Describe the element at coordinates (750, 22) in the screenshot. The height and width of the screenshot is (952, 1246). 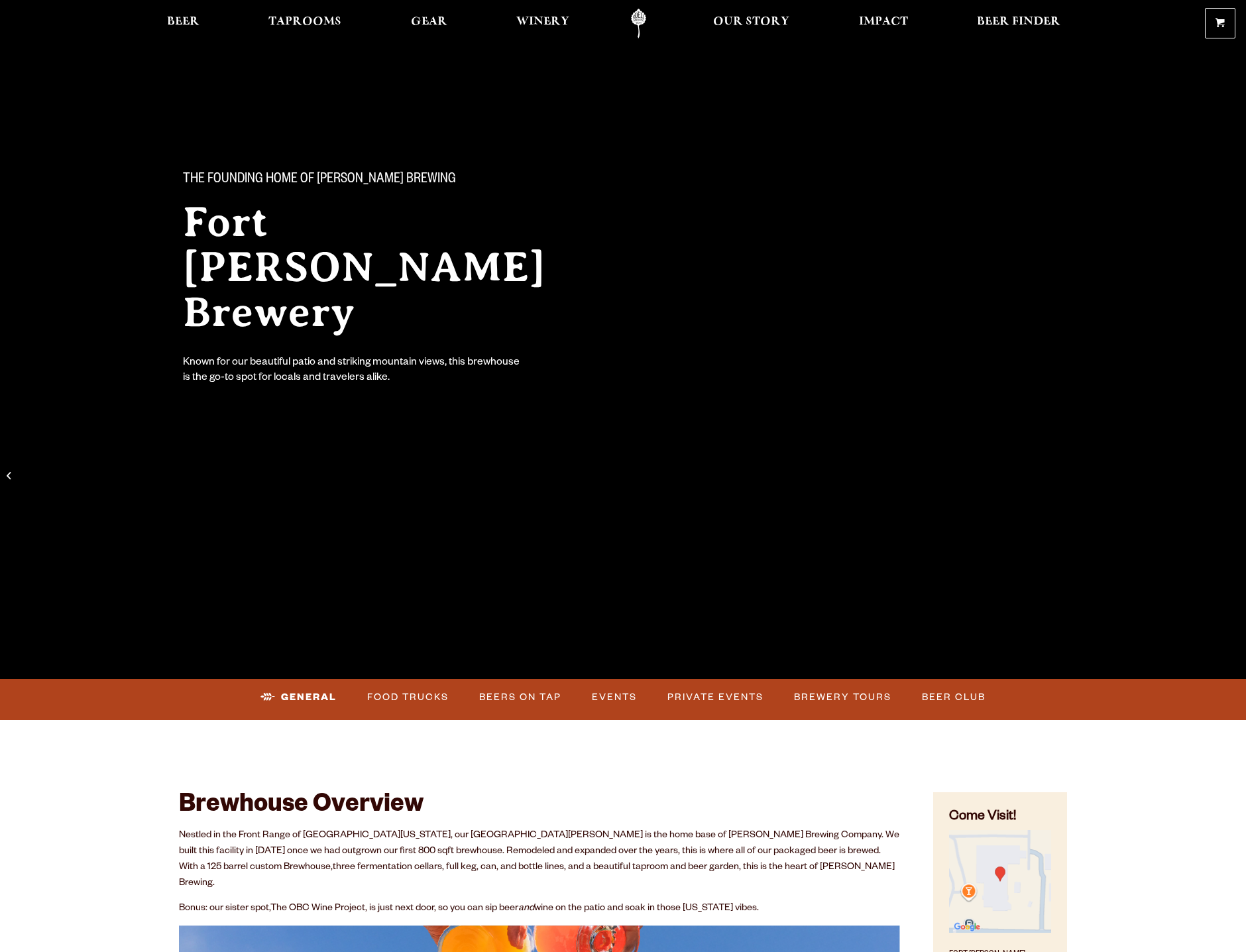
I see `span: Our Story` at that location.